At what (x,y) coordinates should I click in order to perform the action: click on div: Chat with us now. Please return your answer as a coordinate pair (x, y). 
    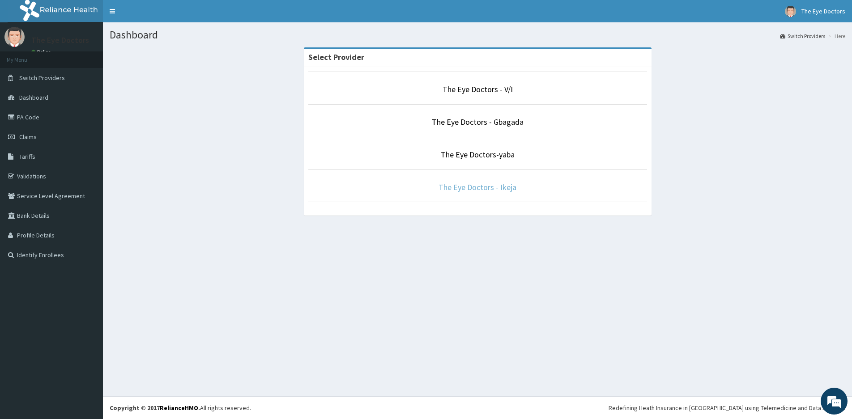
    Looking at the image, I should click on (98, 56).